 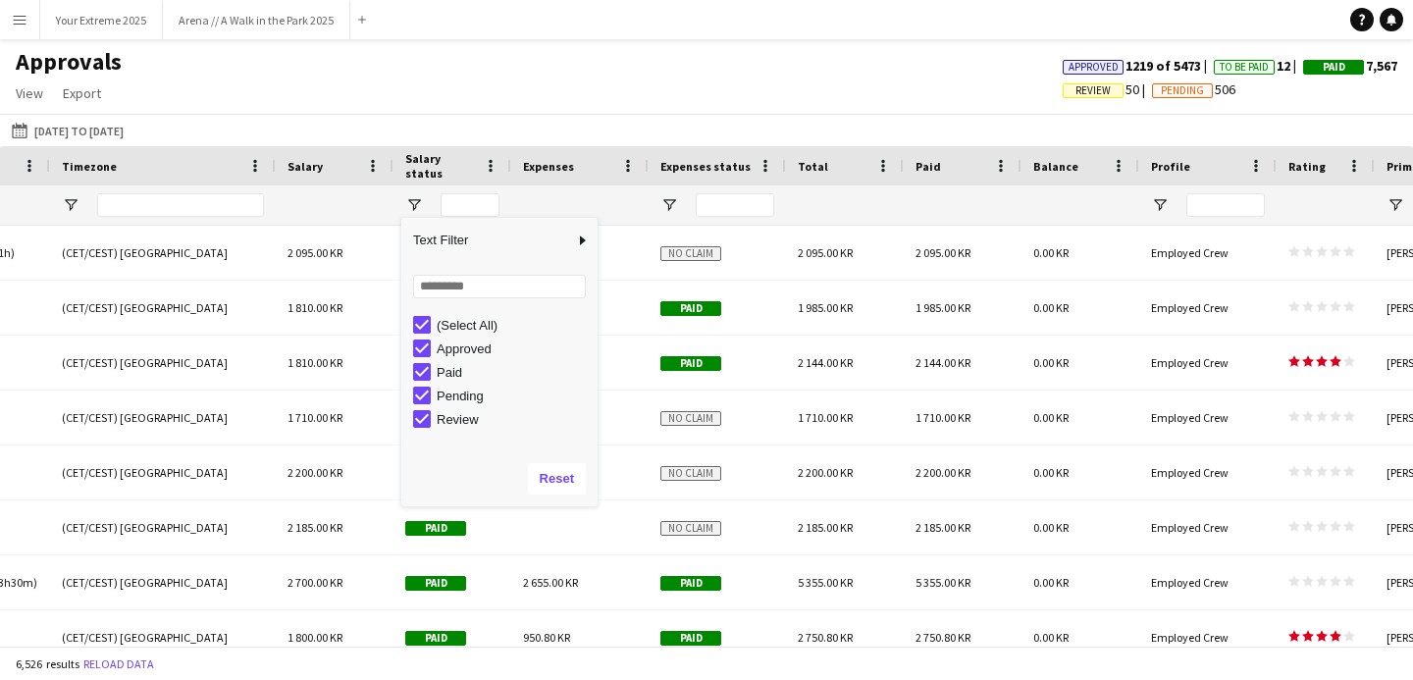 I want to click on input: Expenses status Filter Input, so click(x=735, y=205).